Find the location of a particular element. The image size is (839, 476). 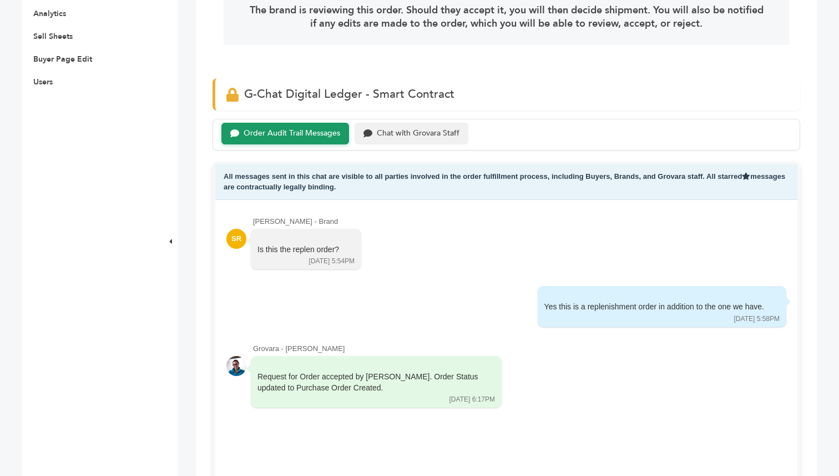

a: Buyer Page Edit is located at coordinates (63, 59).